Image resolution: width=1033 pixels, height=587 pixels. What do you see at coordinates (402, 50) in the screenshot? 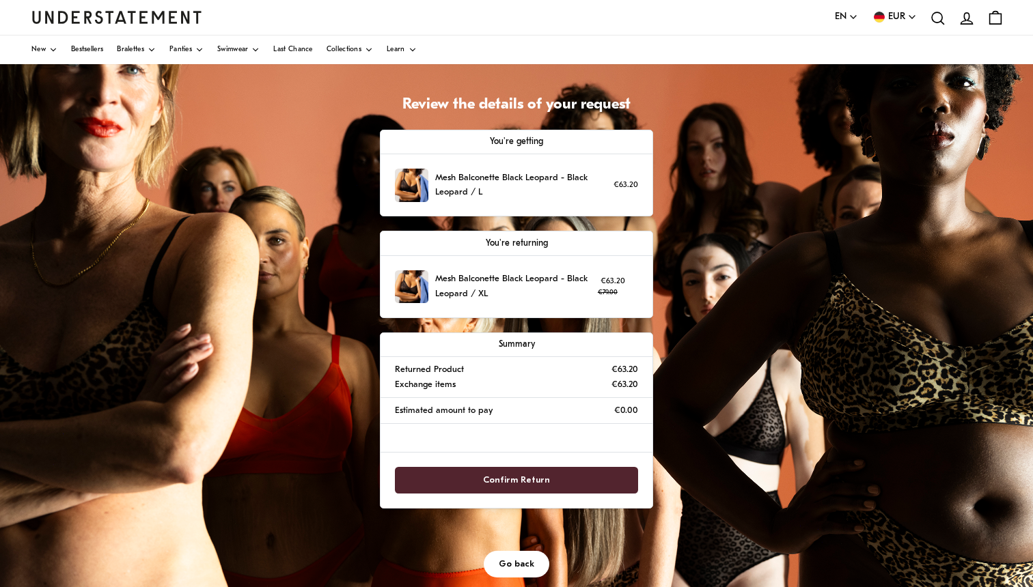
I see `a: Learn` at bounding box center [402, 50].